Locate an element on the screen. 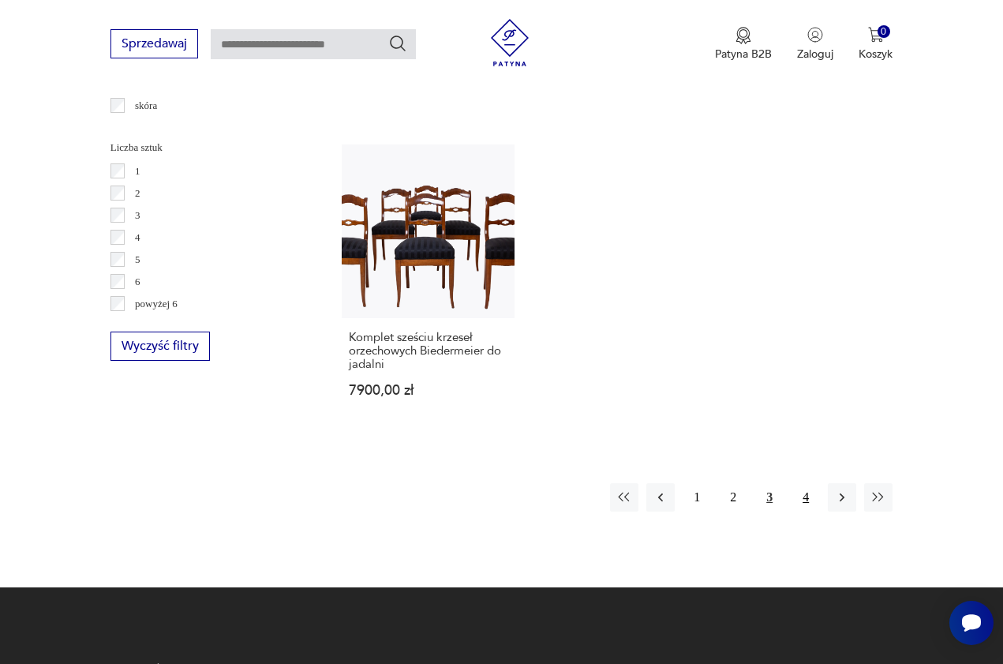  img: Patyna - sklep z meblami i dekoracjami vintage is located at coordinates (510, 43).